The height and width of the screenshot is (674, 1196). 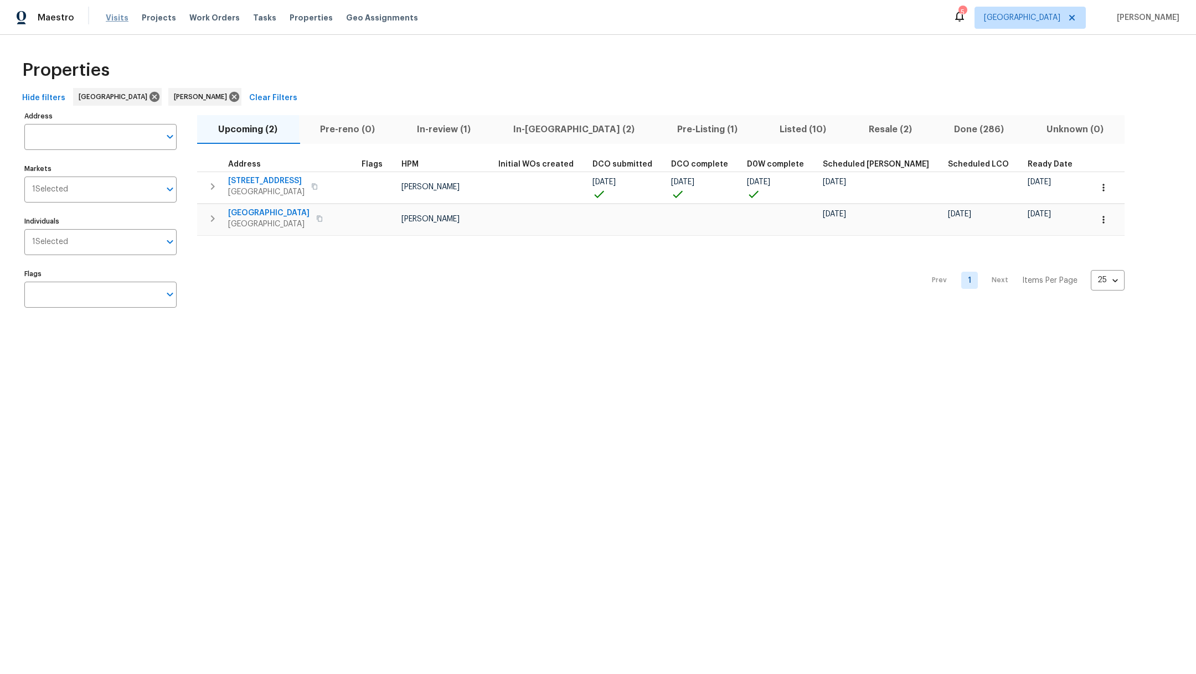 I want to click on span: Geo Assignments, so click(x=382, y=18).